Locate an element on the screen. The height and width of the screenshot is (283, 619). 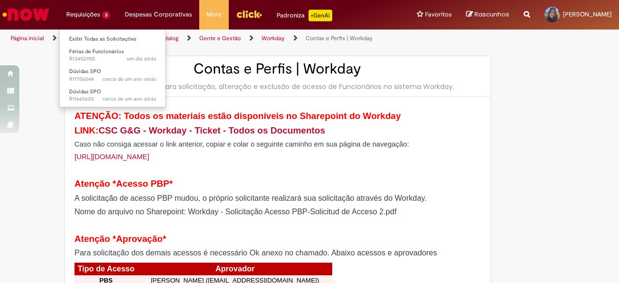
span: um dia atrás is located at coordinates (141, 59).